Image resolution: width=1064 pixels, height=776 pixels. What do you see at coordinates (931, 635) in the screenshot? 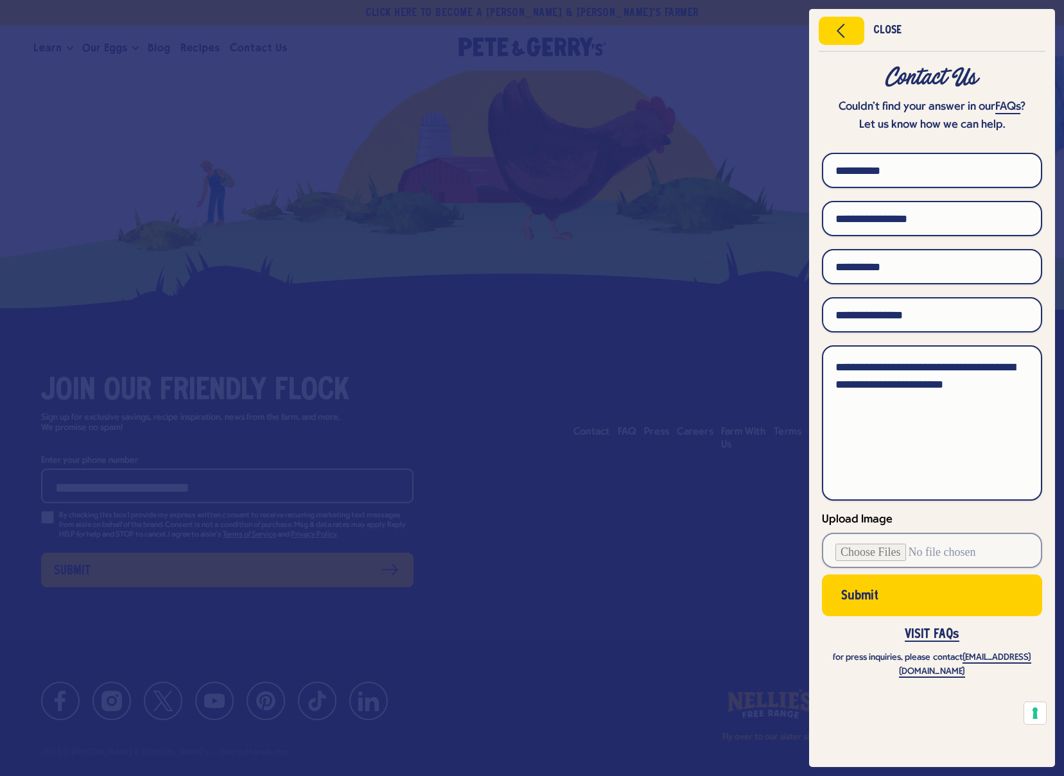
I see `a: VISIT FAQs` at bounding box center [931, 635].